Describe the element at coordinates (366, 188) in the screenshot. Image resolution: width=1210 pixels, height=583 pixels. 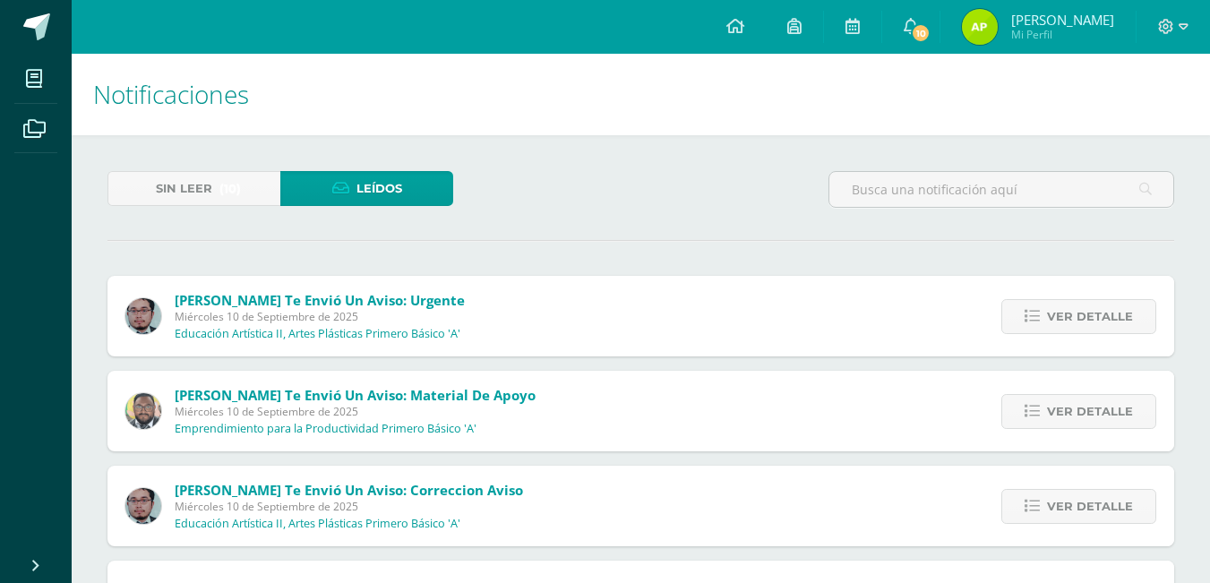
I see `a: Leídos` at that location.